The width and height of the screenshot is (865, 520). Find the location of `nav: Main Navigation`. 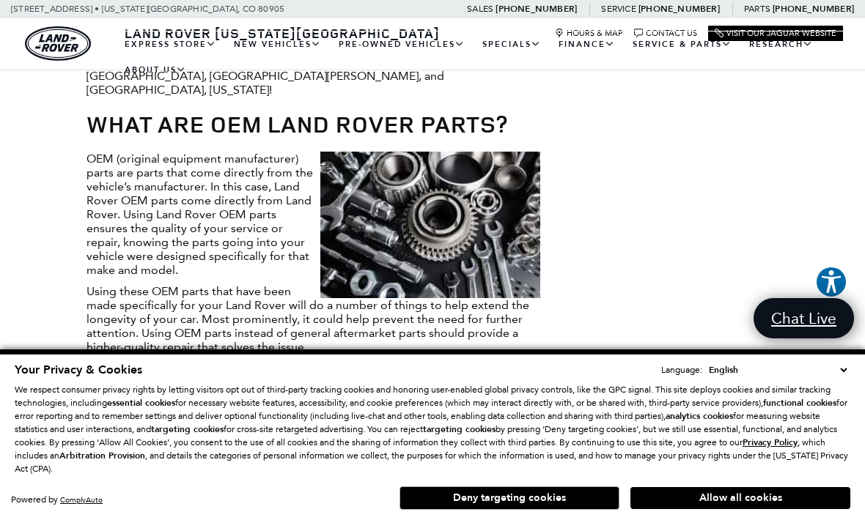

nav: Main Navigation is located at coordinates (479, 57).